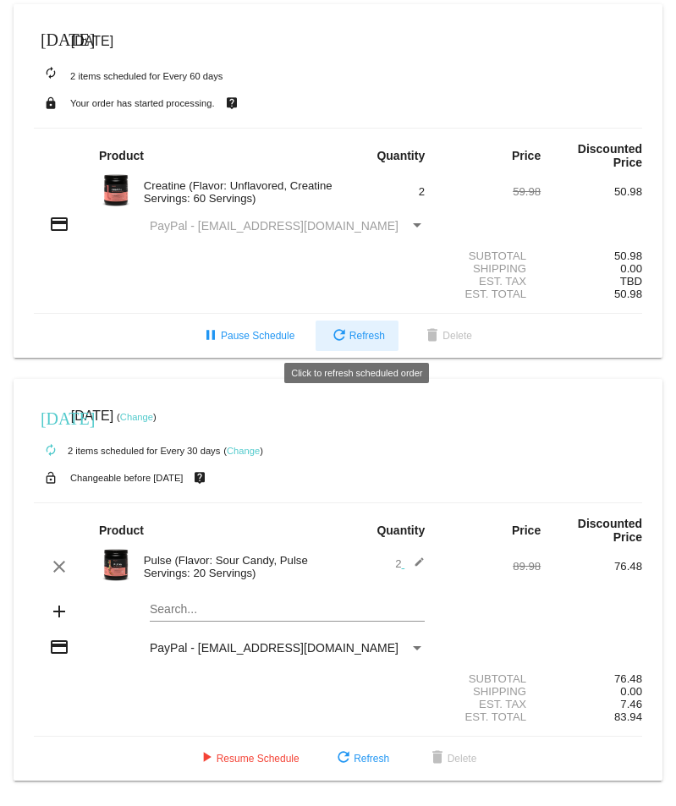 This screenshot has width=676, height=806. What do you see at coordinates (142, 103) in the screenshot?
I see `small: Your order has started processing.` at bounding box center [142, 103].